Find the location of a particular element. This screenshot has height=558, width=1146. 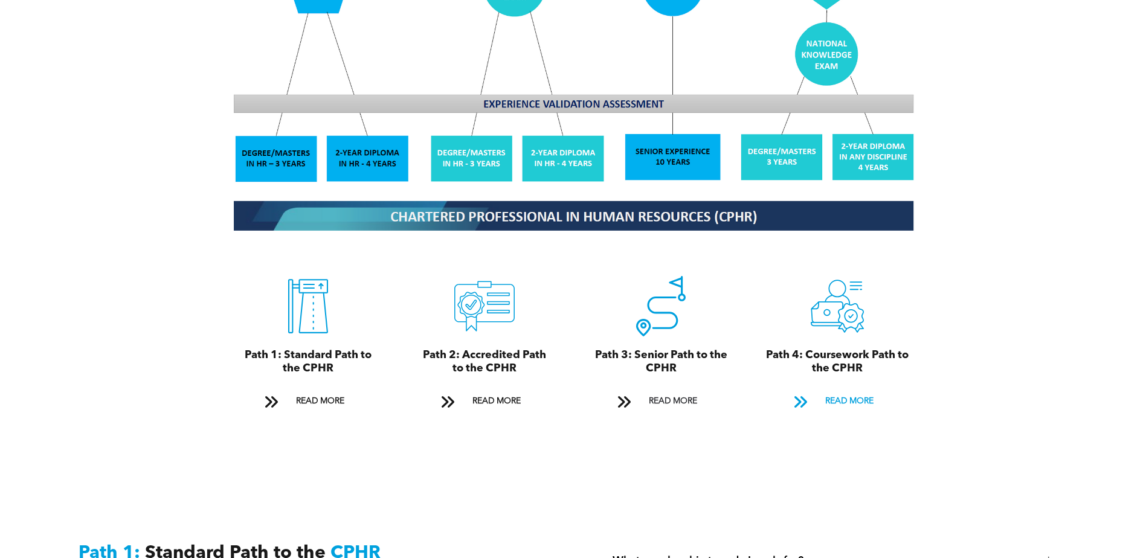

span: Path 2: Accredited Path to the CPHR is located at coordinates (485, 362).